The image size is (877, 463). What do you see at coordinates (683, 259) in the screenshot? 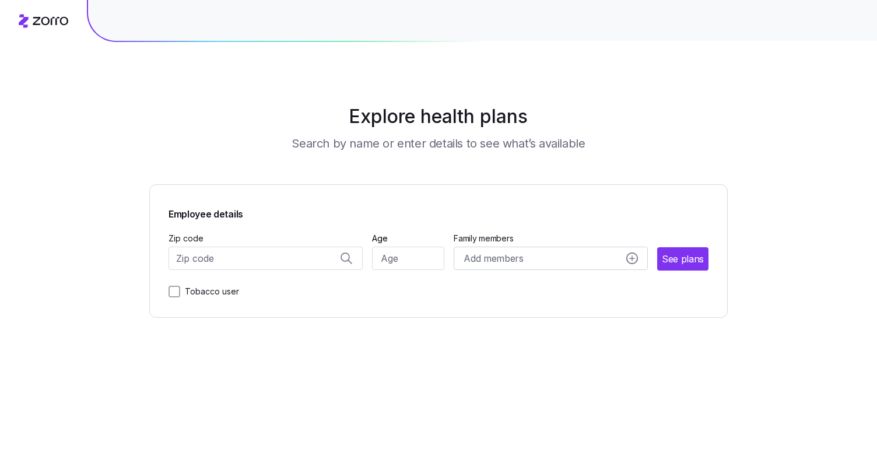
I see `span: See plans` at bounding box center [683, 259].